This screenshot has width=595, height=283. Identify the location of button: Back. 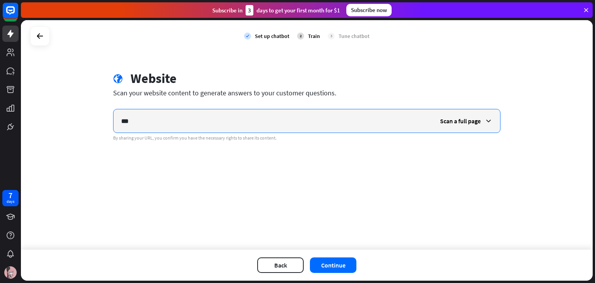
(280, 265).